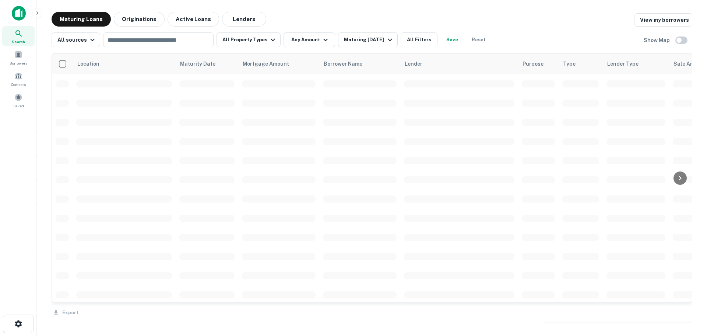 The width and height of the screenshot is (707, 336). Describe the element at coordinates (414, 64) in the screenshot. I see `span: Lender` at that location.